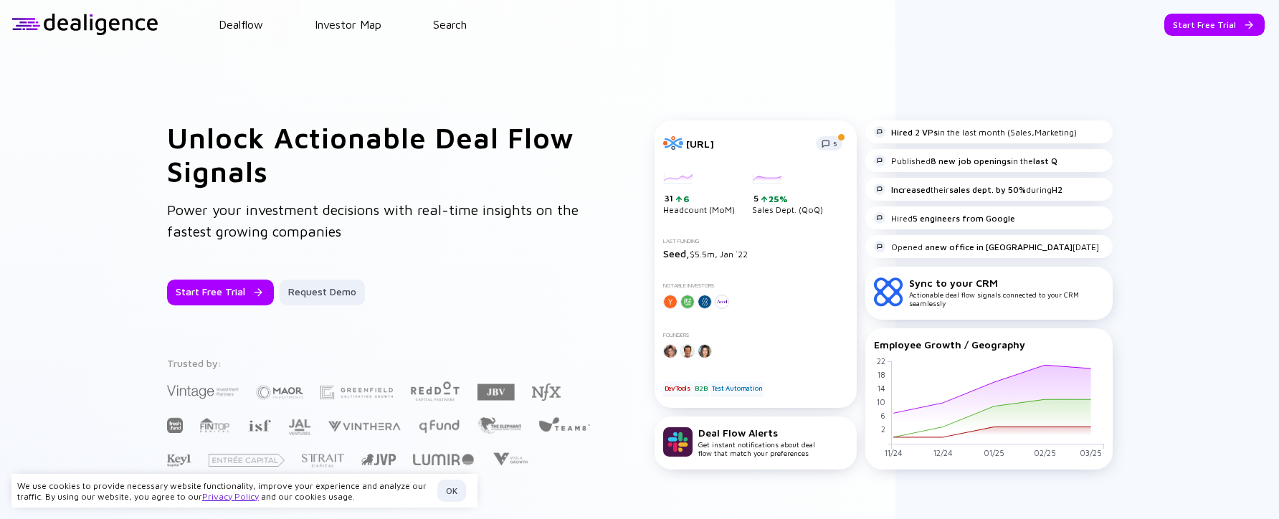 The height and width of the screenshot is (519, 1279). Describe the element at coordinates (968, 189) in the screenshot. I see `div: their during` at that location.